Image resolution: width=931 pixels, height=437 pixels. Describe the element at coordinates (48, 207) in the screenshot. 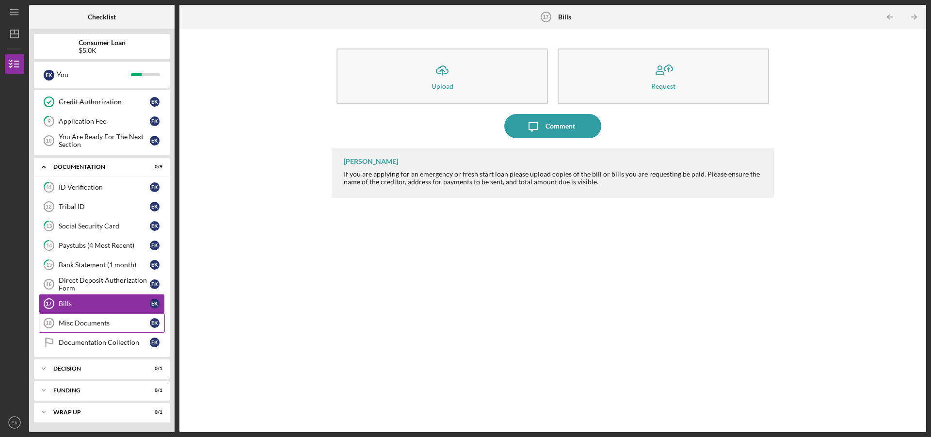

I see `tspan: 12` at that location.